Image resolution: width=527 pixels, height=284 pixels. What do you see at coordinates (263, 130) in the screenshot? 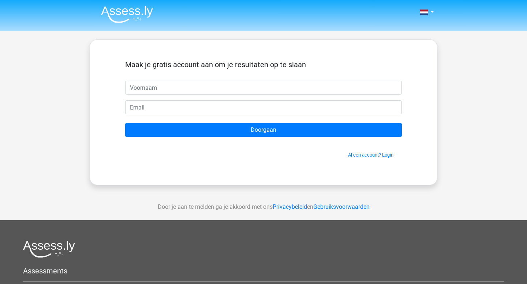
I see `input: Doorgaan` at bounding box center [263, 130].